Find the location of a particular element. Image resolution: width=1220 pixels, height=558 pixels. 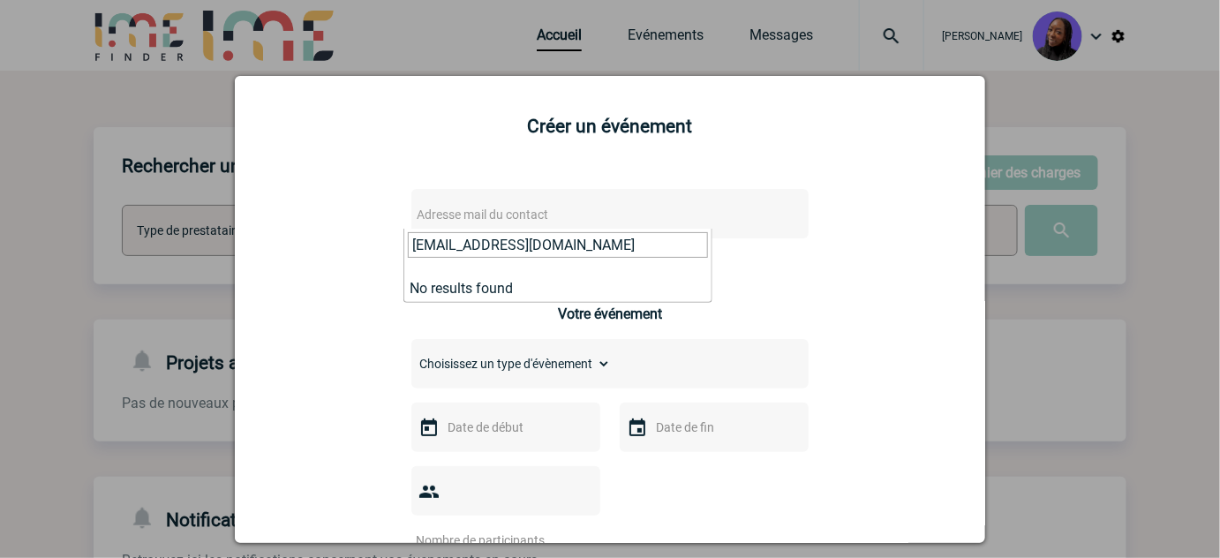

h2: Créer un événement is located at coordinates (610, 126).